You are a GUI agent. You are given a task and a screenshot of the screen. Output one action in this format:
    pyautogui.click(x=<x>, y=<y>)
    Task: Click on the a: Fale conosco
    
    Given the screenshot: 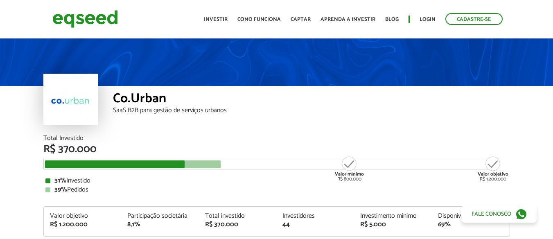 What is the action you would take?
    pyautogui.click(x=499, y=214)
    